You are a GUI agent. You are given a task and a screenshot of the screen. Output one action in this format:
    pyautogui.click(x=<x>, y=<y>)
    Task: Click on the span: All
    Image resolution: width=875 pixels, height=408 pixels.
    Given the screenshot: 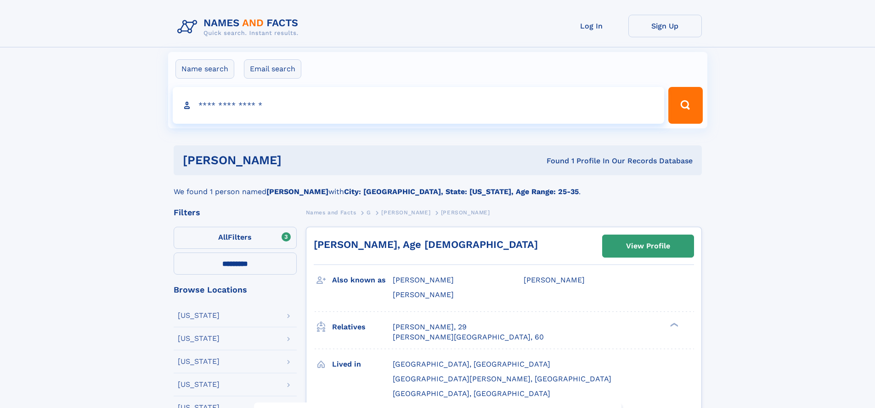 What is the action you would take?
    pyautogui.click(x=223, y=237)
    